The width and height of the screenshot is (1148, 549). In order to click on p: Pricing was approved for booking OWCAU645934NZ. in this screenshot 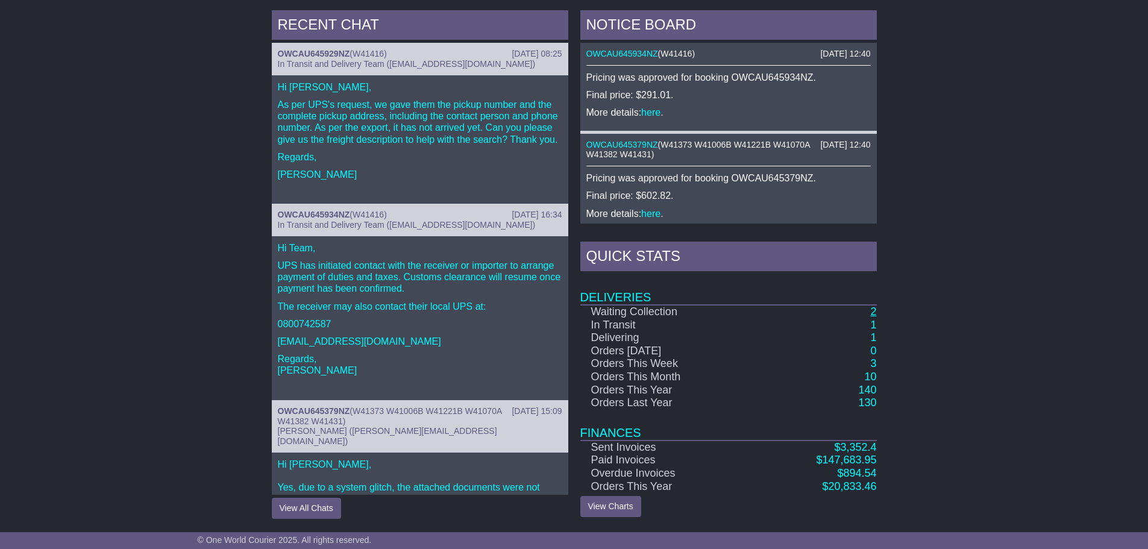, I will do `click(729, 77)`.